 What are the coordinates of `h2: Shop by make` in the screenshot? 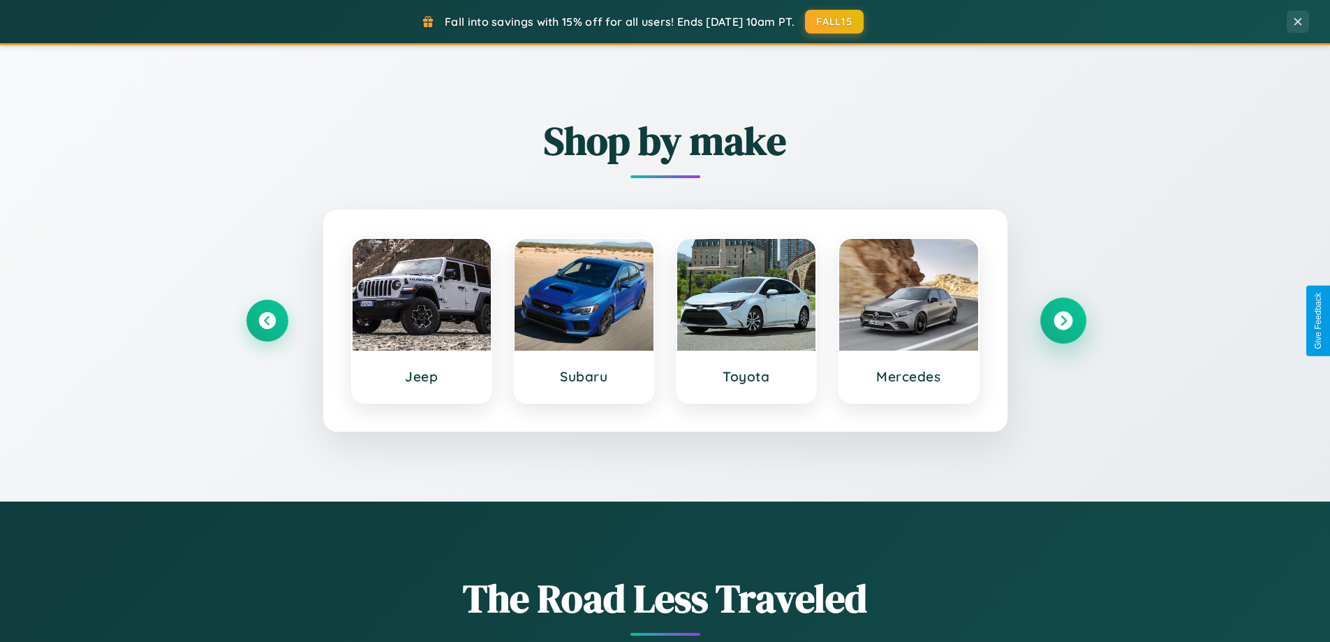 It's located at (665, 140).